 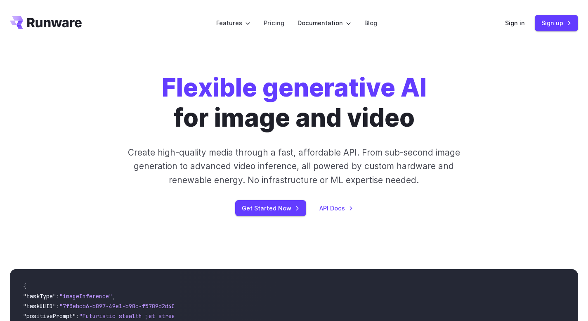 I want to click on span: "7f3ebcb6-b897-49e1-b98c-f5789d2d40d7", so click(x=122, y=306).